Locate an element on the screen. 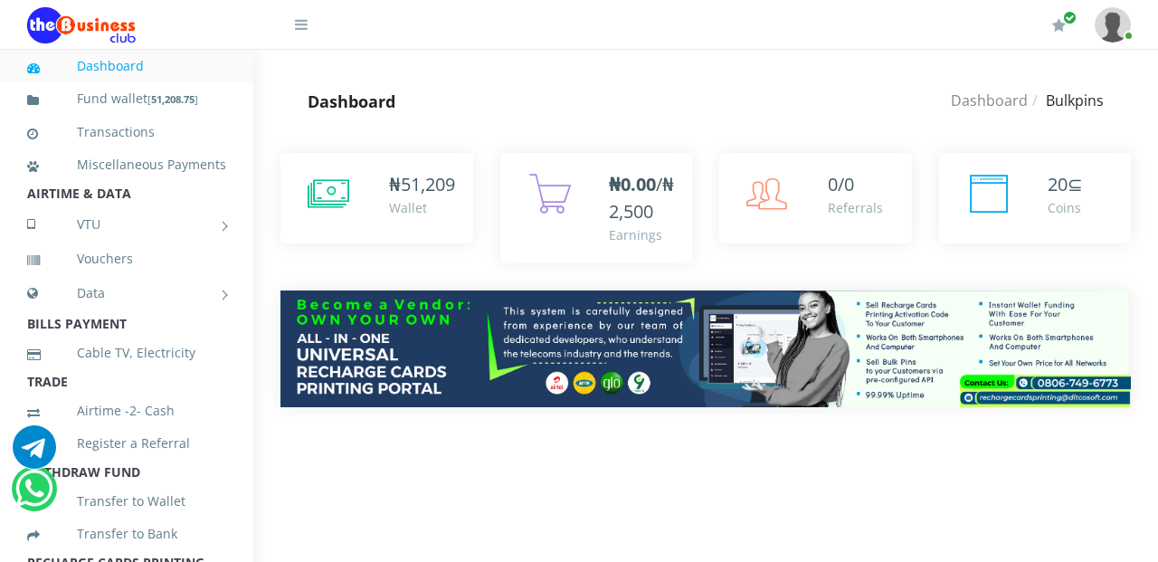 The image size is (1158, 562). a: Fund wallet[51,208.75] is located at coordinates (127, 99).